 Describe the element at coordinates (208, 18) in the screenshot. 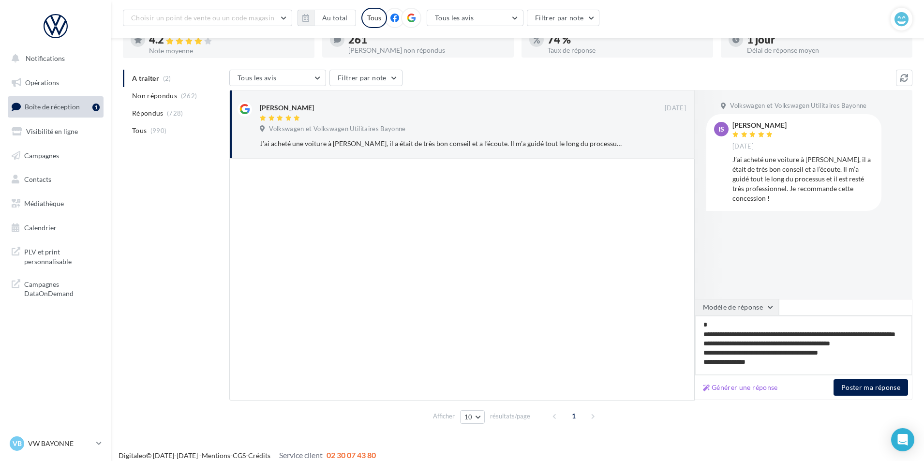

I see `button: Choisir un point de vente ou un code magasin` at that location.